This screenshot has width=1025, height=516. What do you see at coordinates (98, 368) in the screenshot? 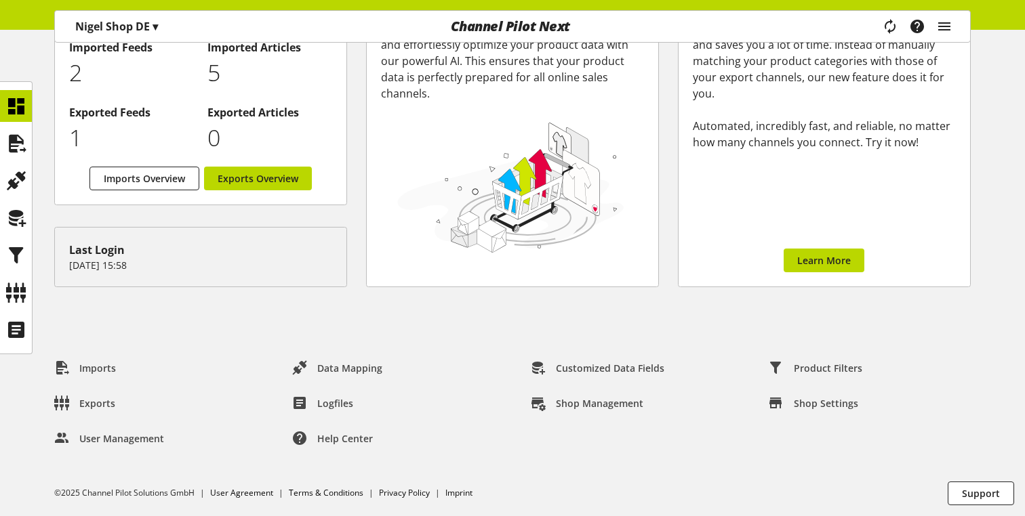
I see `span: Imports` at bounding box center [98, 368].